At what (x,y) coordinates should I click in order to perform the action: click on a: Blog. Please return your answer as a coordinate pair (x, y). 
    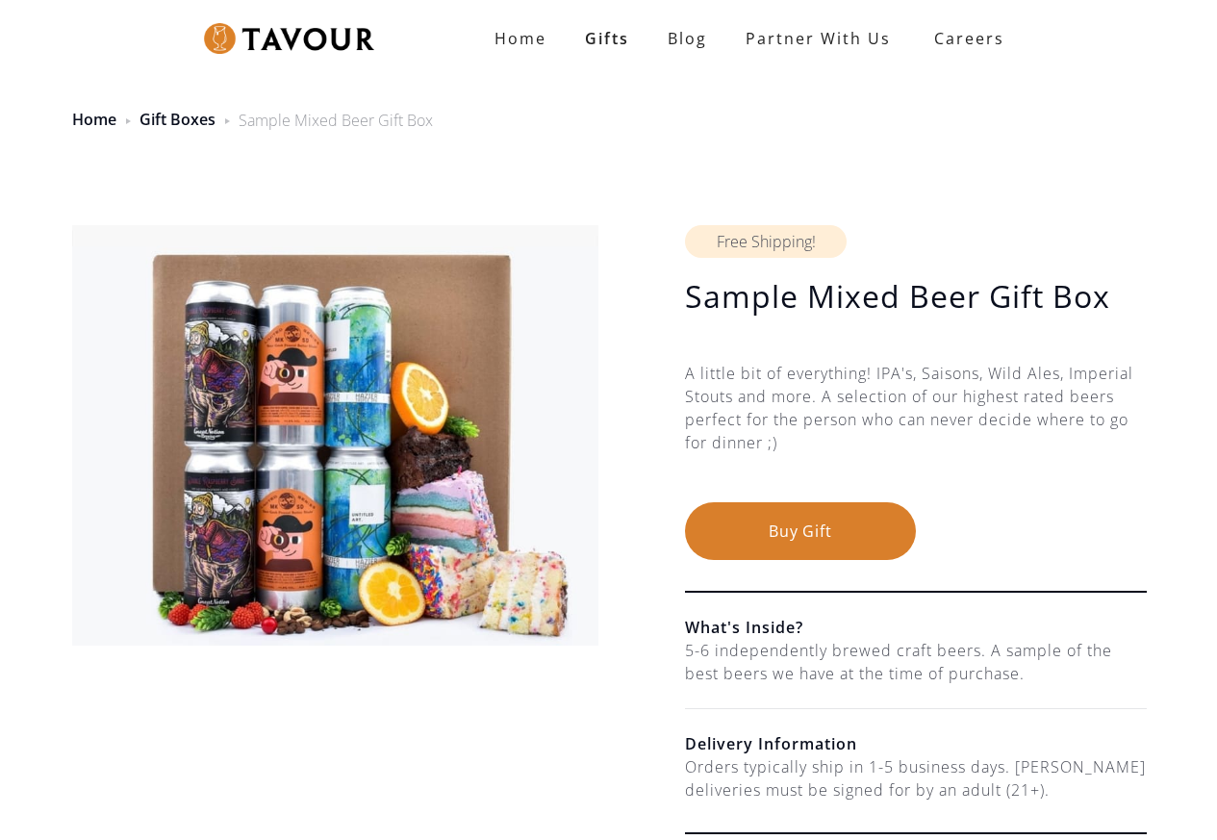
    Looking at the image, I should click on (687, 38).